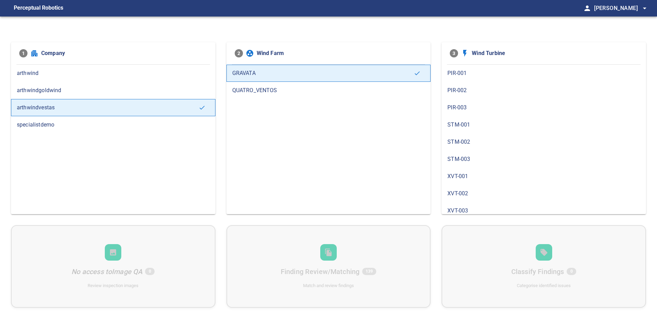 This screenshot has height=328, width=657. I want to click on span: STM-001, so click(543, 125).